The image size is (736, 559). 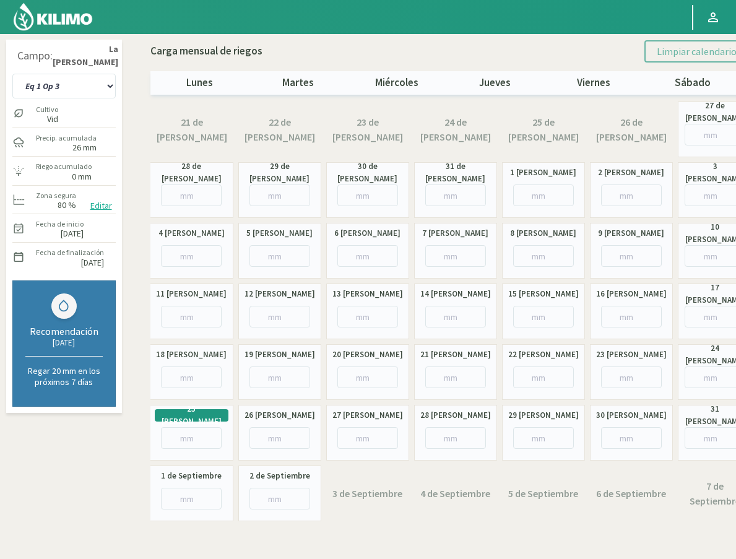 I want to click on label: 4 de Septiembre, so click(x=455, y=493).